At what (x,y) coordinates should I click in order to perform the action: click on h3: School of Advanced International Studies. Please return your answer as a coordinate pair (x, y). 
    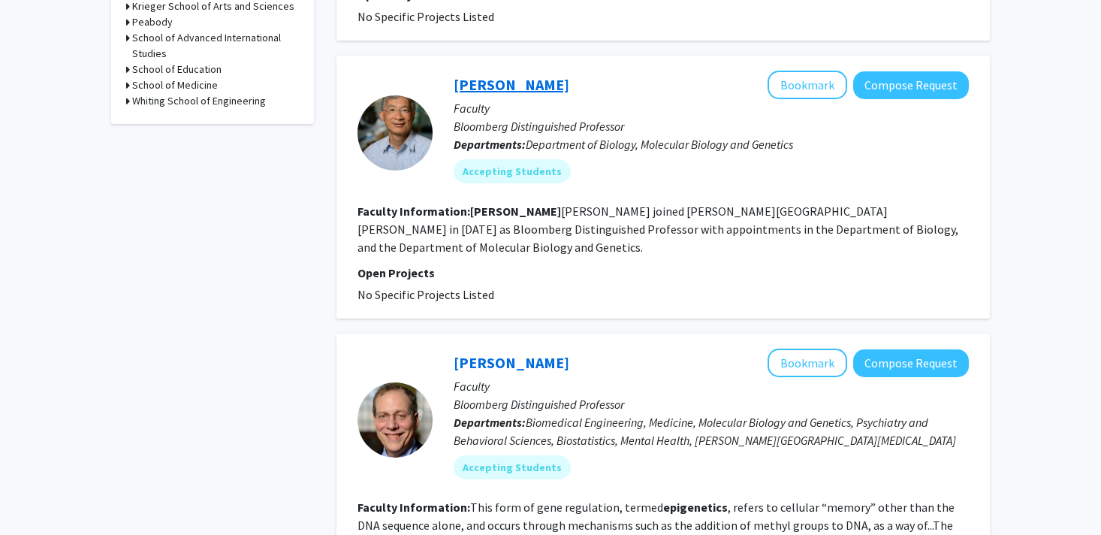
    Looking at the image, I should click on (216, 46).